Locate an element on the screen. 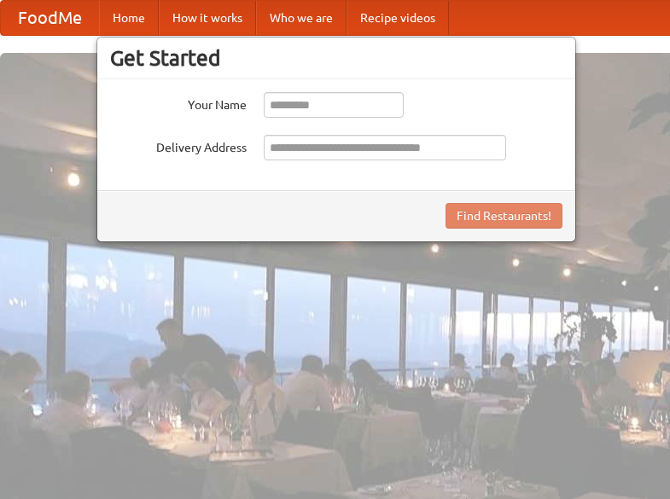 Image resolution: width=670 pixels, height=499 pixels. label: Your Name is located at coordinates (178, 102).